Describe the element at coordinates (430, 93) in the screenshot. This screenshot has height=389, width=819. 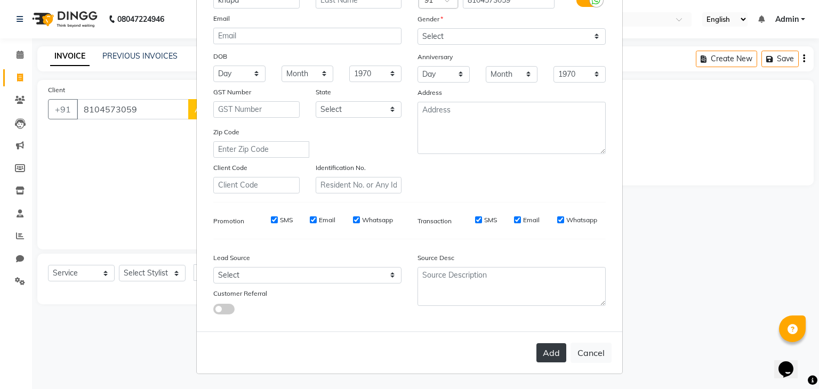
I see `label: Address` at that location.